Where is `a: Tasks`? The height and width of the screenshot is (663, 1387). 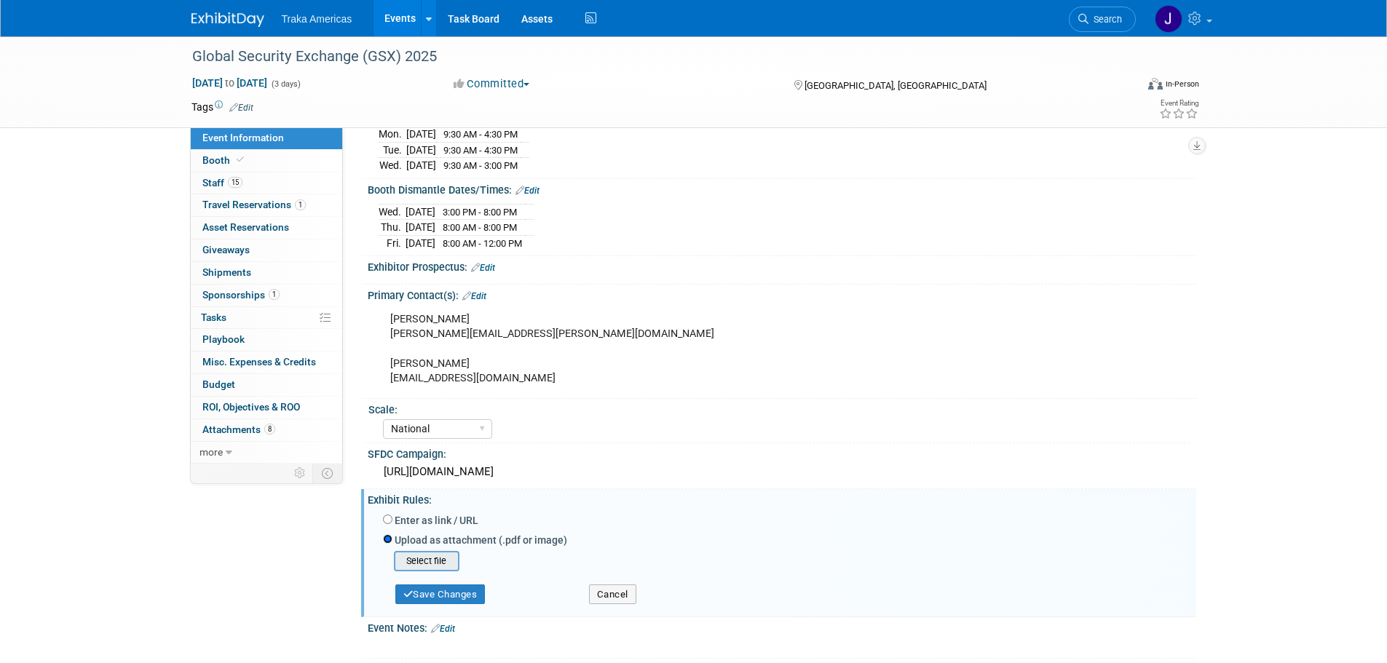
a: Tasks is located at coordinates (267, 318).